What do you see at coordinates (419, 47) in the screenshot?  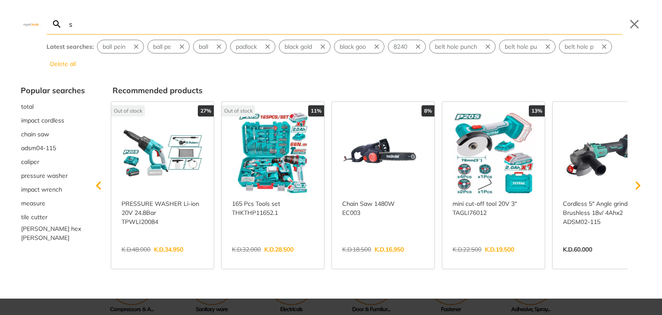 I see `button: Remove suggestion: 8240` at bounding box center [419, 47].